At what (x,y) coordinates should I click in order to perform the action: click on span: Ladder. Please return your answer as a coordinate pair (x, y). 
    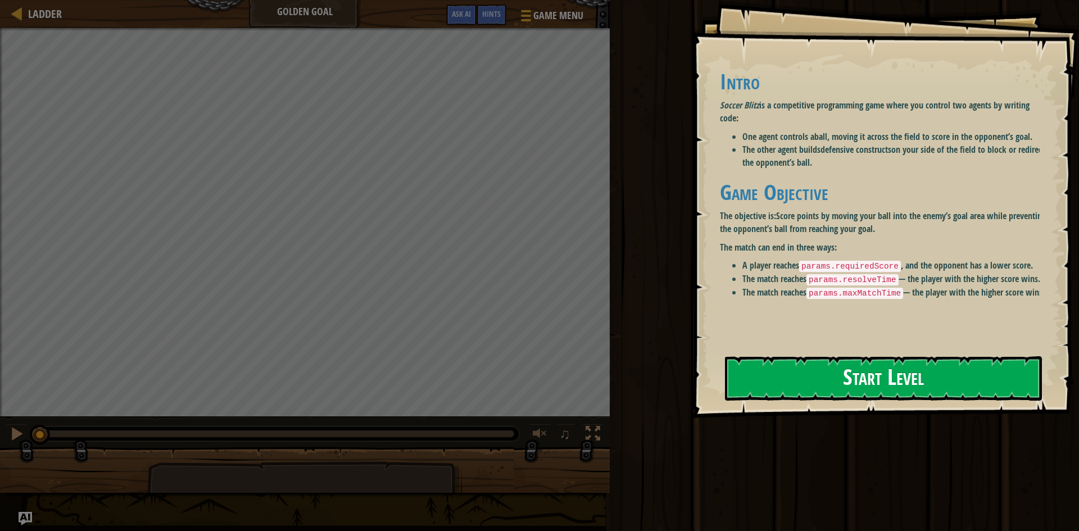
    Looking at the image, I should click on (45, 13).